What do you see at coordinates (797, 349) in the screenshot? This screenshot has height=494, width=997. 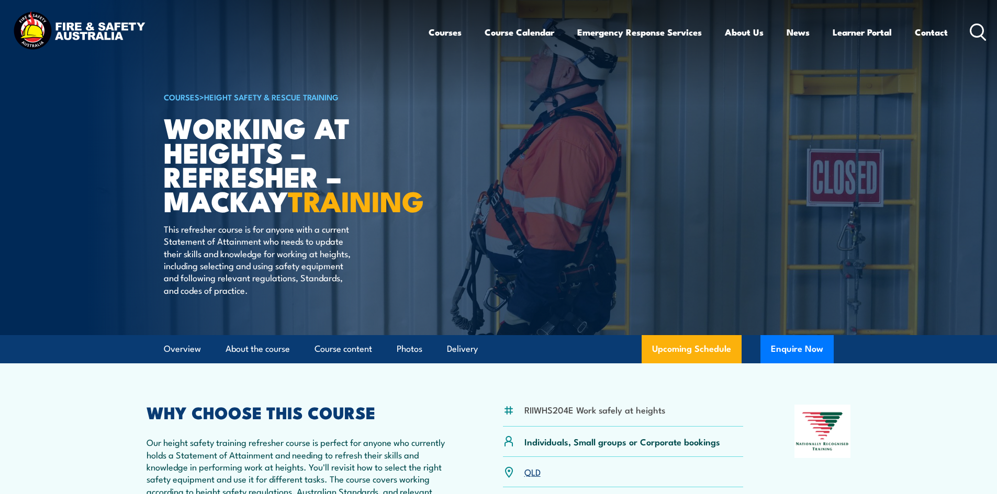 I see `button: Enquire Now` at bounding box center [797, 349].